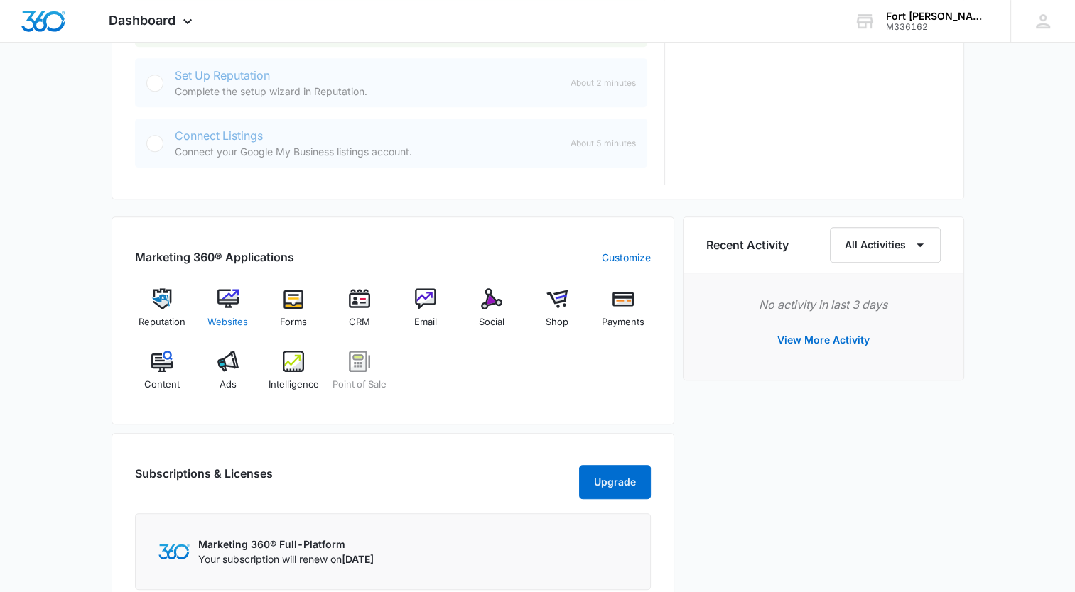  I want to click on span: Forms, so click(293, 322).